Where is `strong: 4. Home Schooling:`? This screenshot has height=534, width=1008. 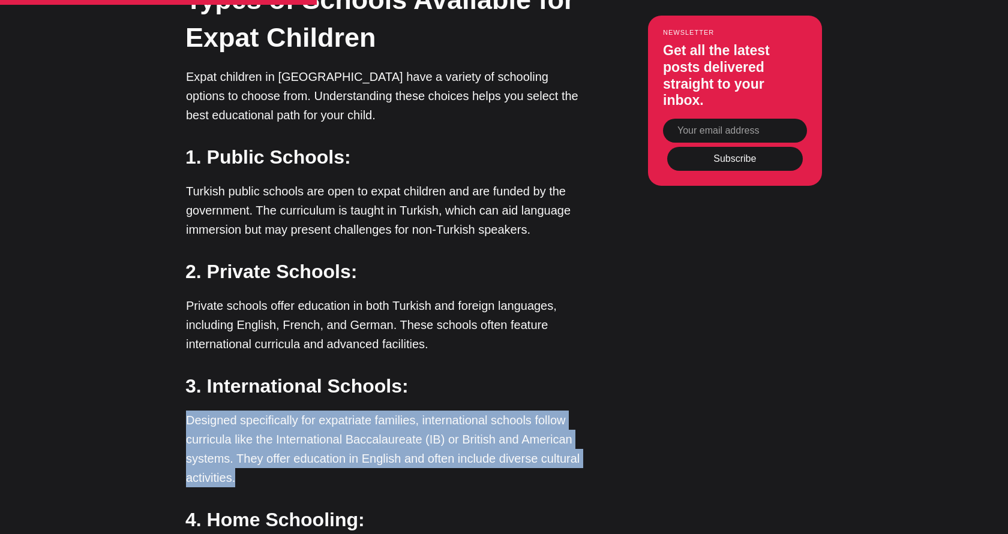 strong: 4. Home Schooling: is located at coordinates (275, 520).